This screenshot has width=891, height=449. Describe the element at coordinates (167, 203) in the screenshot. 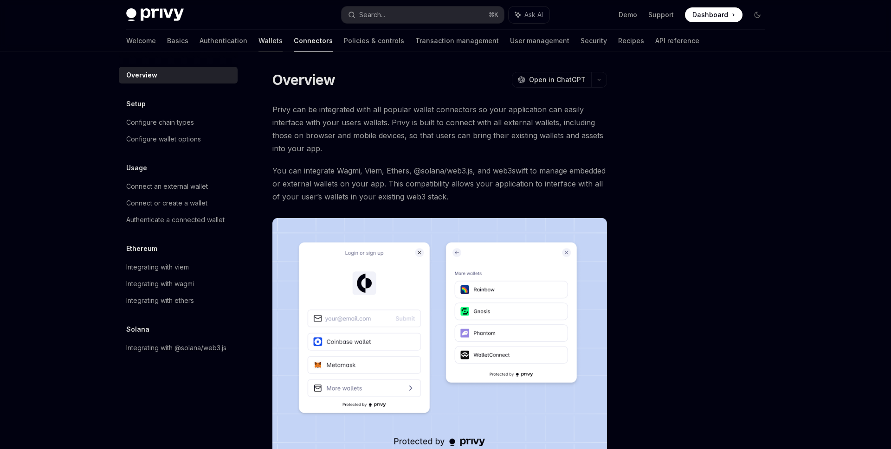

I see `div: Connect or create a wallet` at that location.